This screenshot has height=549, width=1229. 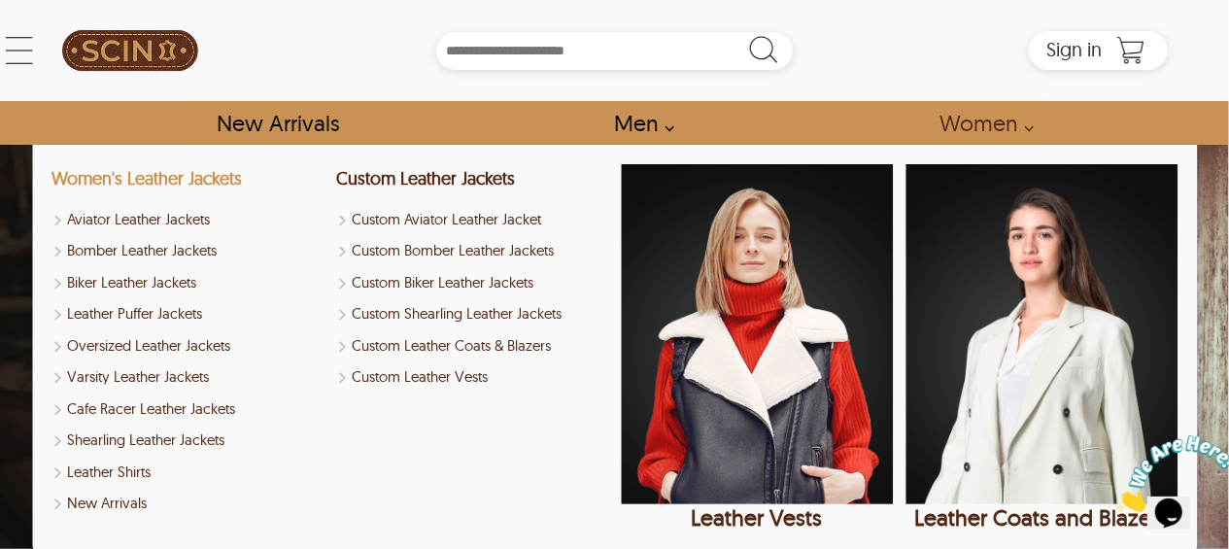 I want to click on a: Shop Leather Puffer Jackets, so click(x=188, y=314).